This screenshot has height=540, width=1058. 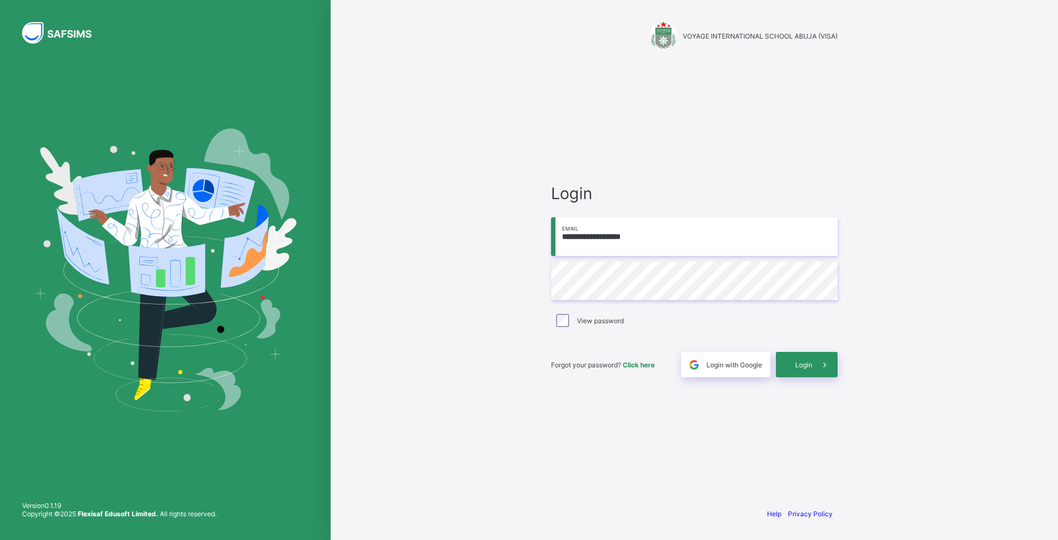 I want to click on span: Version 0.1.19, so click(x=119, y=505).